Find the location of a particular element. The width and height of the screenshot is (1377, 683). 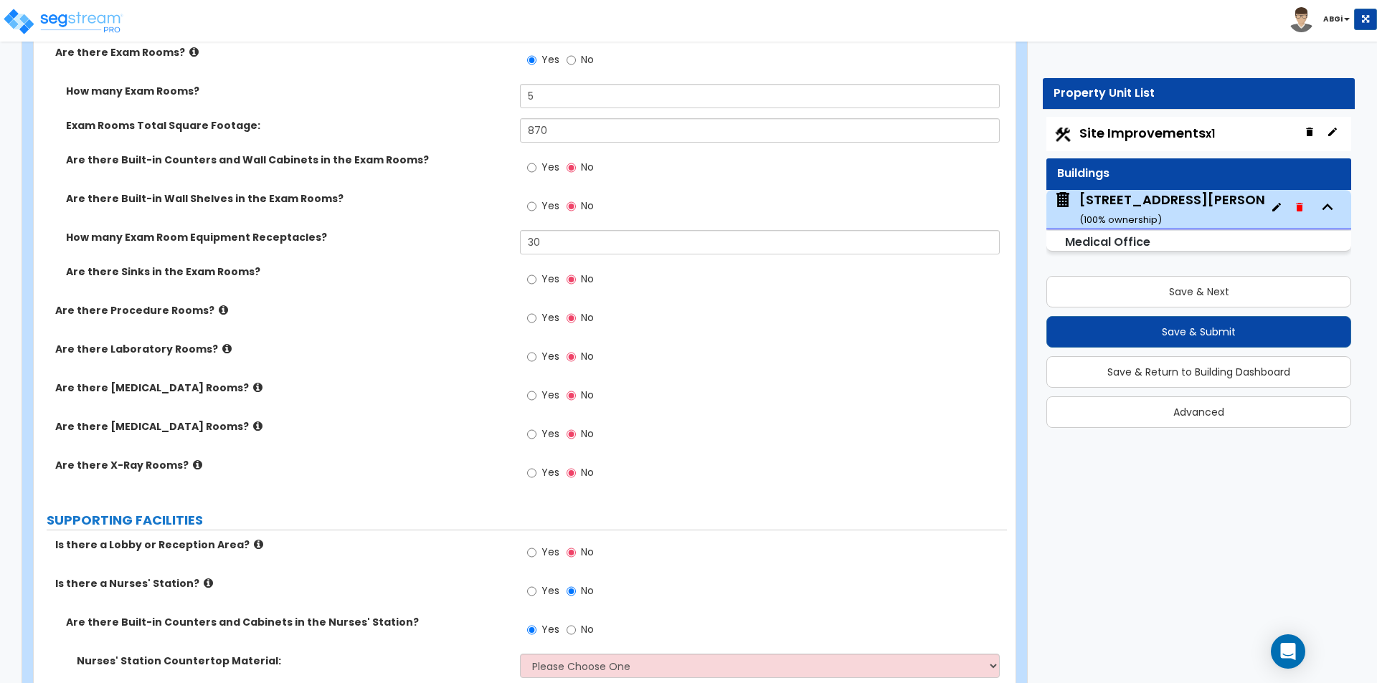

img: building.svg is located at coordinates (1063, 200).